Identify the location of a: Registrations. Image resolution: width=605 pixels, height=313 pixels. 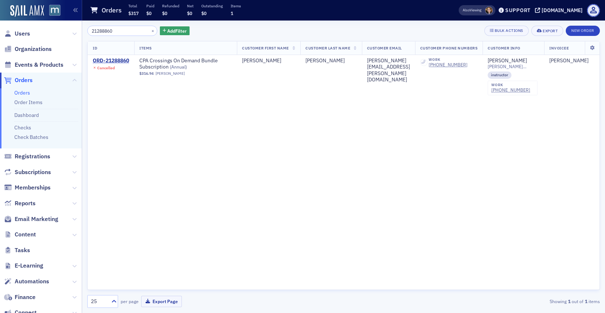
(27, 156).